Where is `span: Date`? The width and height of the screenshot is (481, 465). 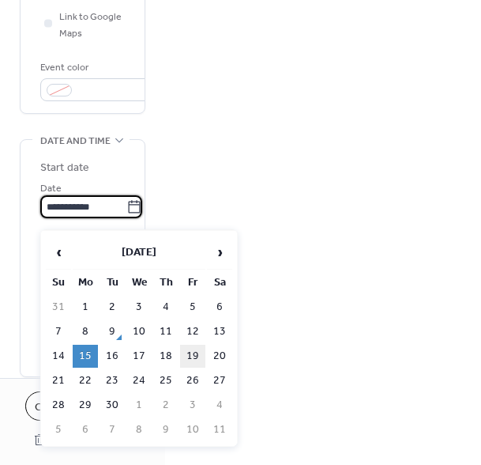 span: Date is located at coordinates (51, 188).